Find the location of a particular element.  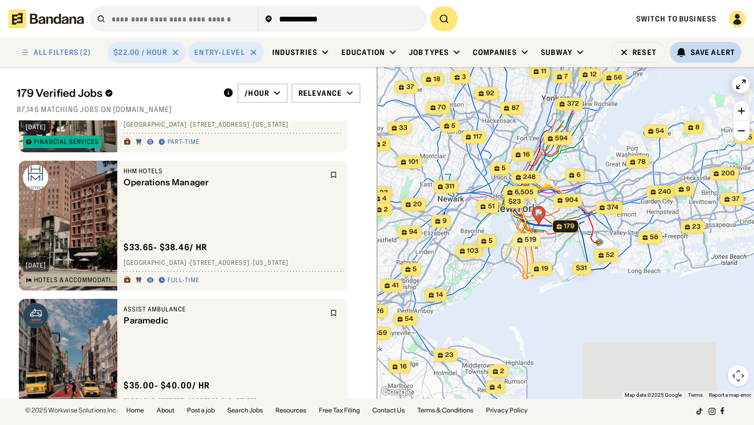

span: $23 is located at coordinates (515, 201).